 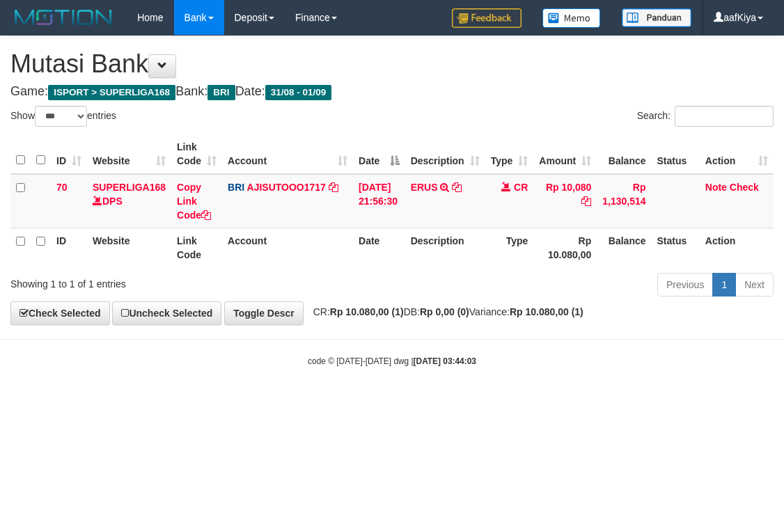 I want to click on a: Next, so click(x=754, y=285).